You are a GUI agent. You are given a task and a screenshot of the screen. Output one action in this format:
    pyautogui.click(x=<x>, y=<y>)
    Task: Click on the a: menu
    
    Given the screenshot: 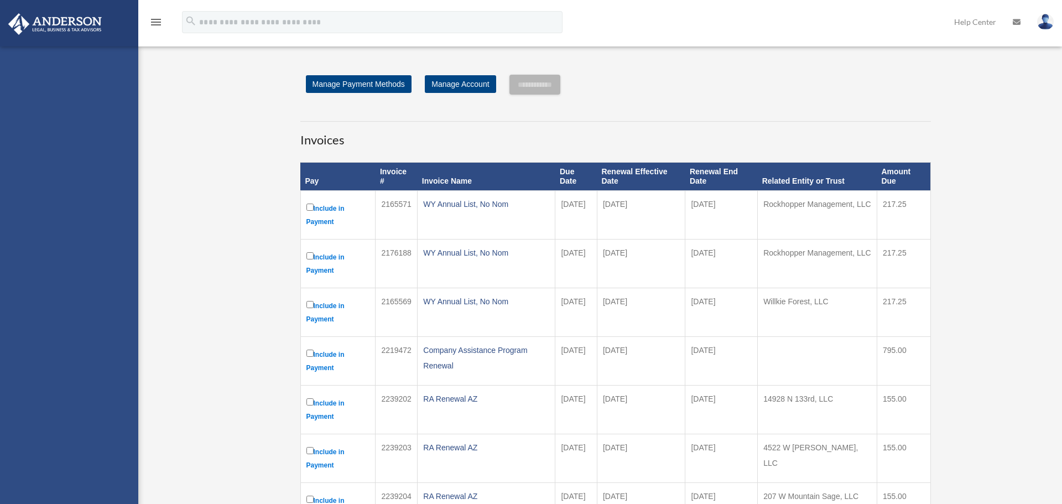 What is the action you would take?
    pyautogui.click(x=156, y=24)
    